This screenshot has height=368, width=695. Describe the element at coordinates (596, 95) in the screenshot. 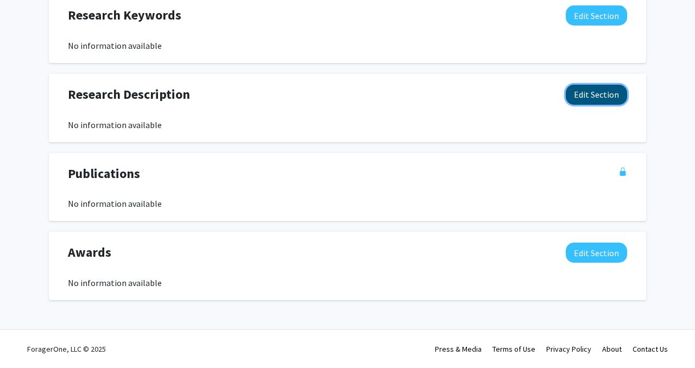

I see `button: Edit Research Description` at that location.